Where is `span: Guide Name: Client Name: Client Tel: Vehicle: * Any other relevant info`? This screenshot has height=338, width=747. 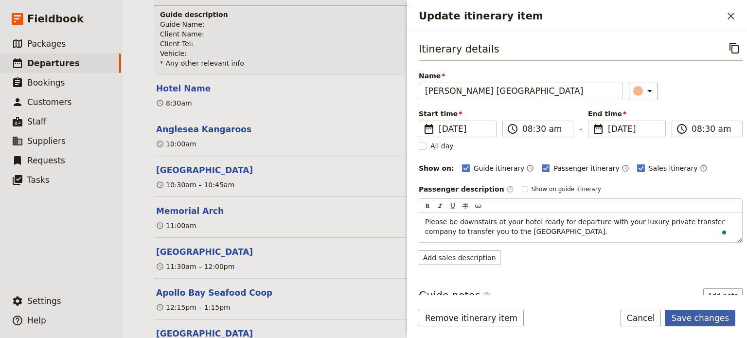 span: Guide Name: Client Name: Client Tel: Vehicle: * Any other relevant info is located at coordinates (202, 44).